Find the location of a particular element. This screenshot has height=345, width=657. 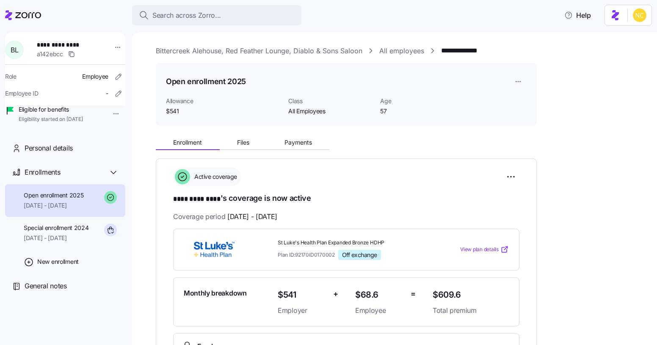

span: Active coverage is located at coordinates (214, 177).